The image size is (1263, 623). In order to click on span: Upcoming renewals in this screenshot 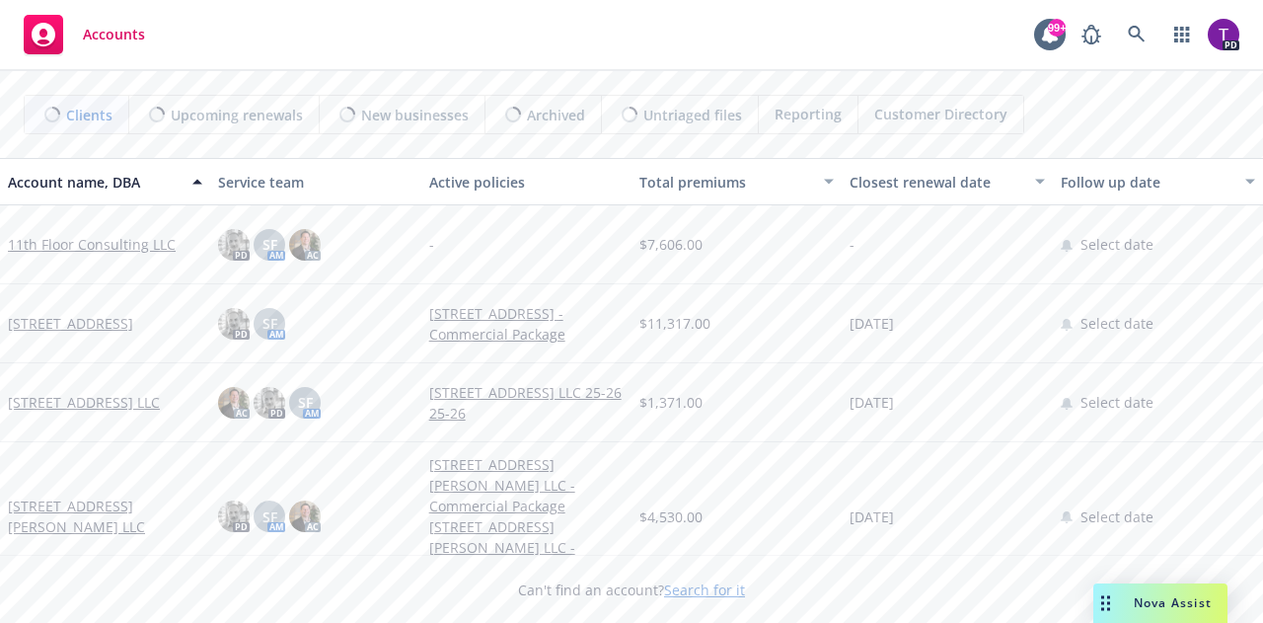, I will do `click(237, 114)`.